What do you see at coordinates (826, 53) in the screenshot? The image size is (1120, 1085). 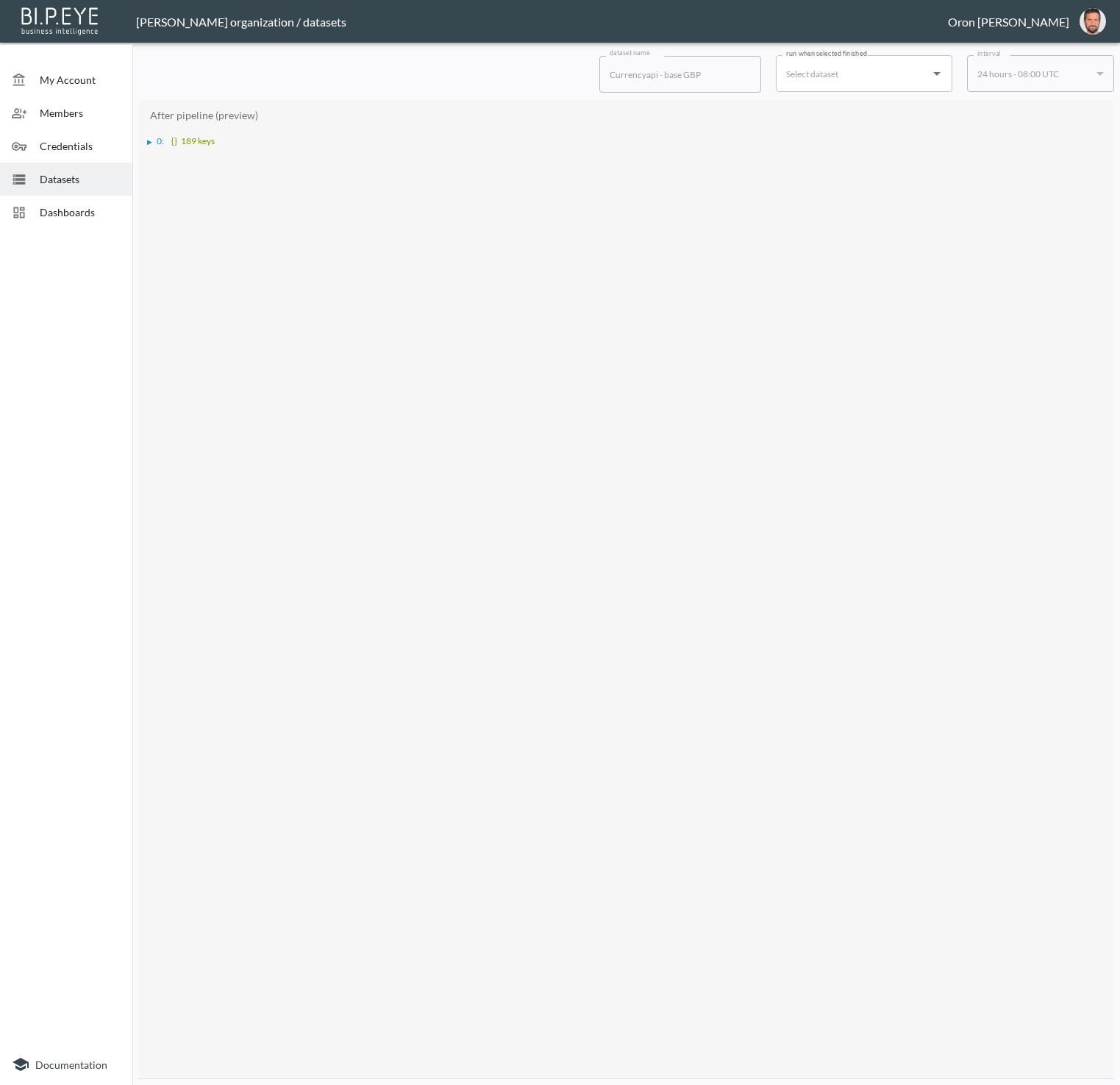 I see `label: run when selected finished` at bounding box center [826, 53].